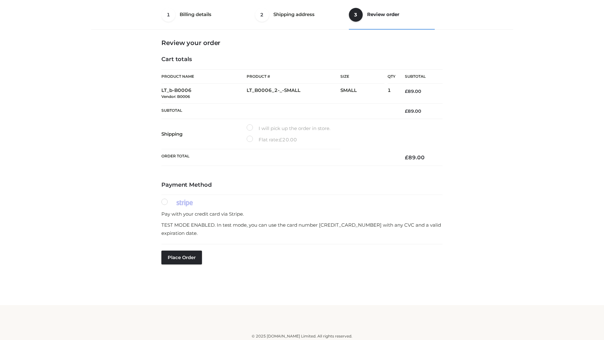 The image size is (604, 340). What do you see at coordinates (293, 76) in the screenshot?
I see `th: Product #` at bounding box center [293, 76].